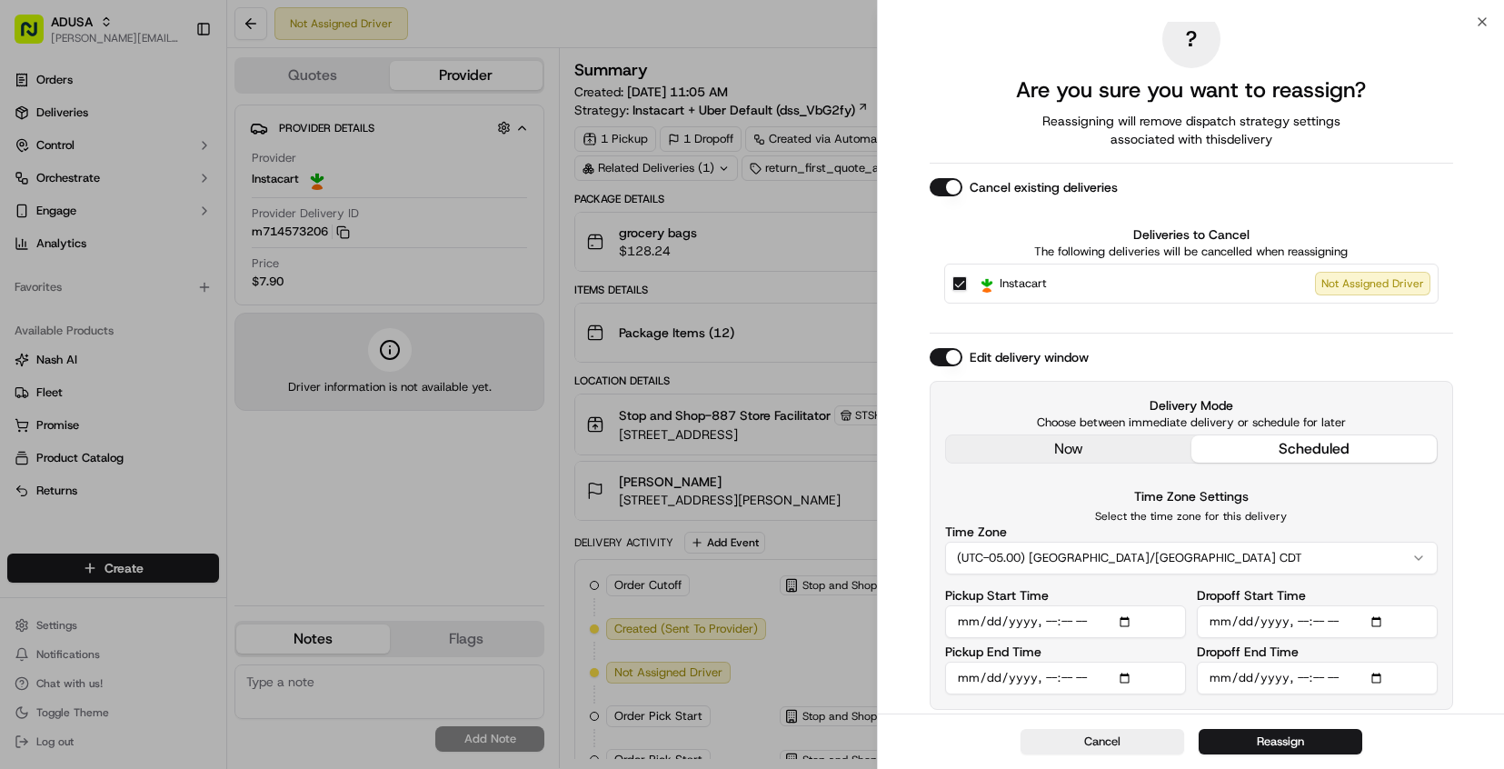 This screenshot has width=1504, height=769. I want to click on label: Time Zone, so click(976, 532).